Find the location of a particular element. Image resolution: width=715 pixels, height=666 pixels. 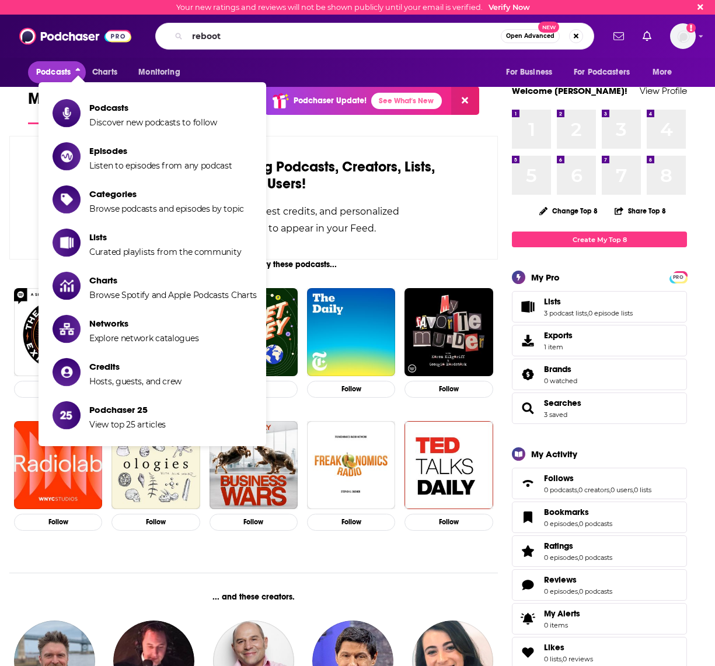

span: New is located at coordinates (548, 27).